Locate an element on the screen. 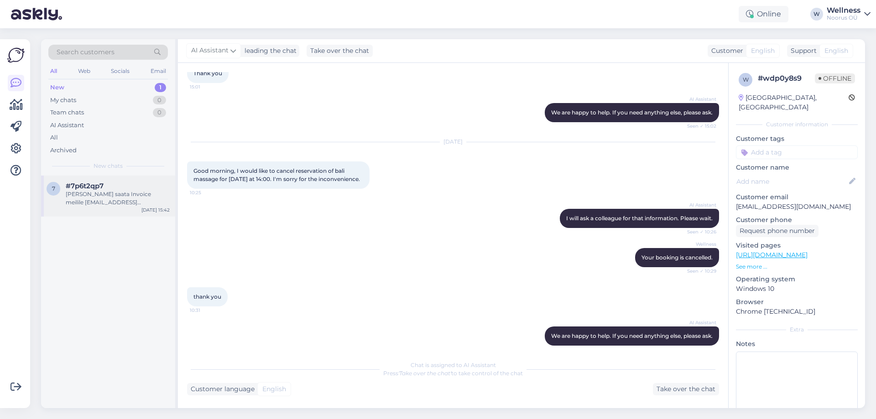 The image size is (876, 419). p: Customer name is located at coordinates (797, 168).